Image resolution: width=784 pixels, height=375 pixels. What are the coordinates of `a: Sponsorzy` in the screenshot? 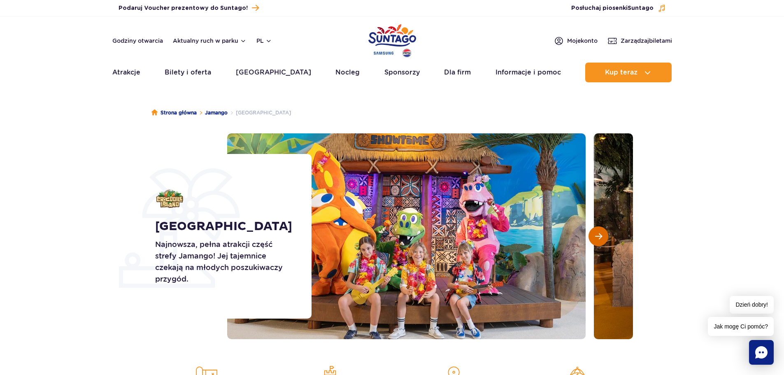 It's located at (402, 72).